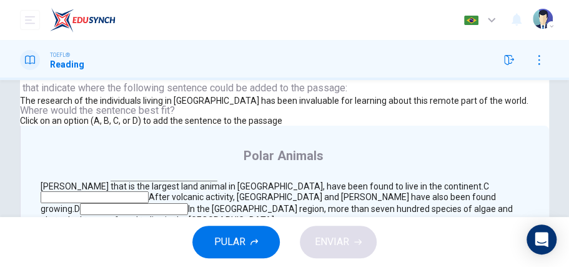 This screenshot has width=569, height=267. Describe the element at coordinates (30, 20) in the screenshot. I see `button: open mobile menu` at that location.